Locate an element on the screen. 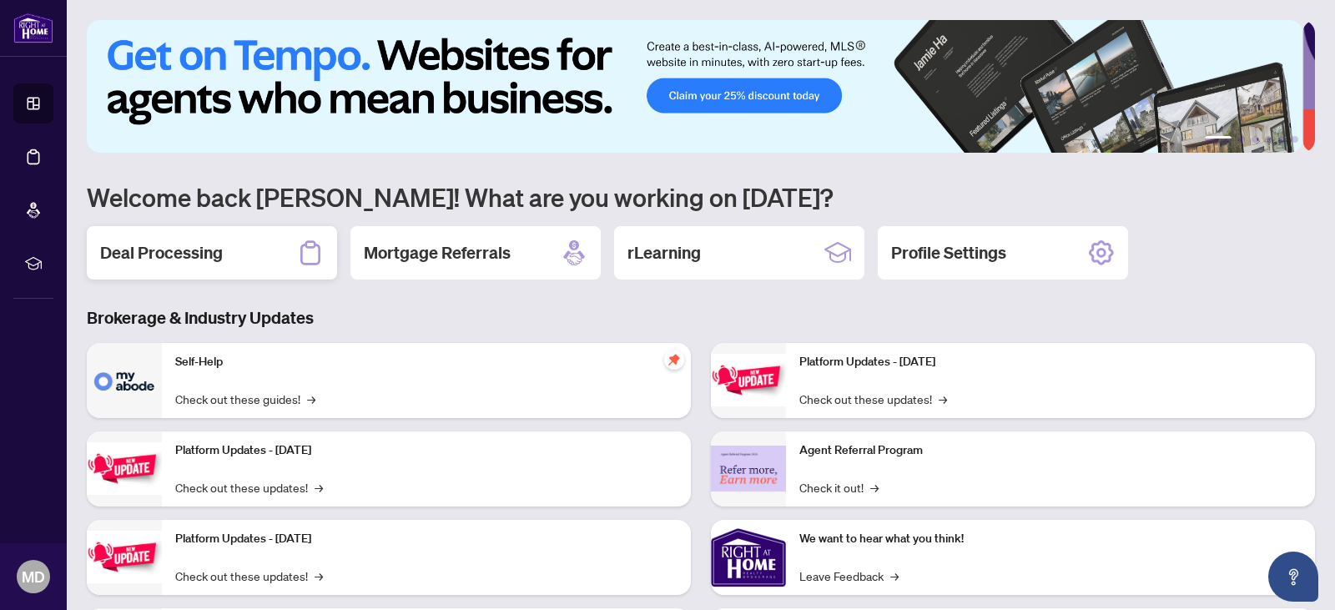 The image size is (1335, 610). a: Leave Feedback→ is located at coordinates (848, 576).